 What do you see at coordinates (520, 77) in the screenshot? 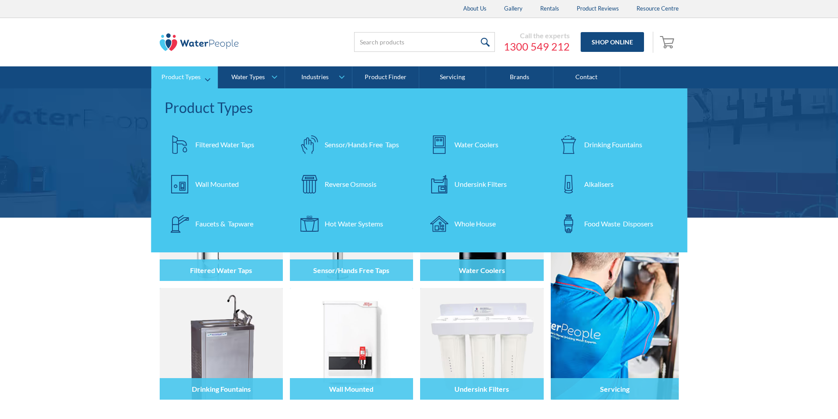
I see `a: Brands` at bounding box center [520, 77].